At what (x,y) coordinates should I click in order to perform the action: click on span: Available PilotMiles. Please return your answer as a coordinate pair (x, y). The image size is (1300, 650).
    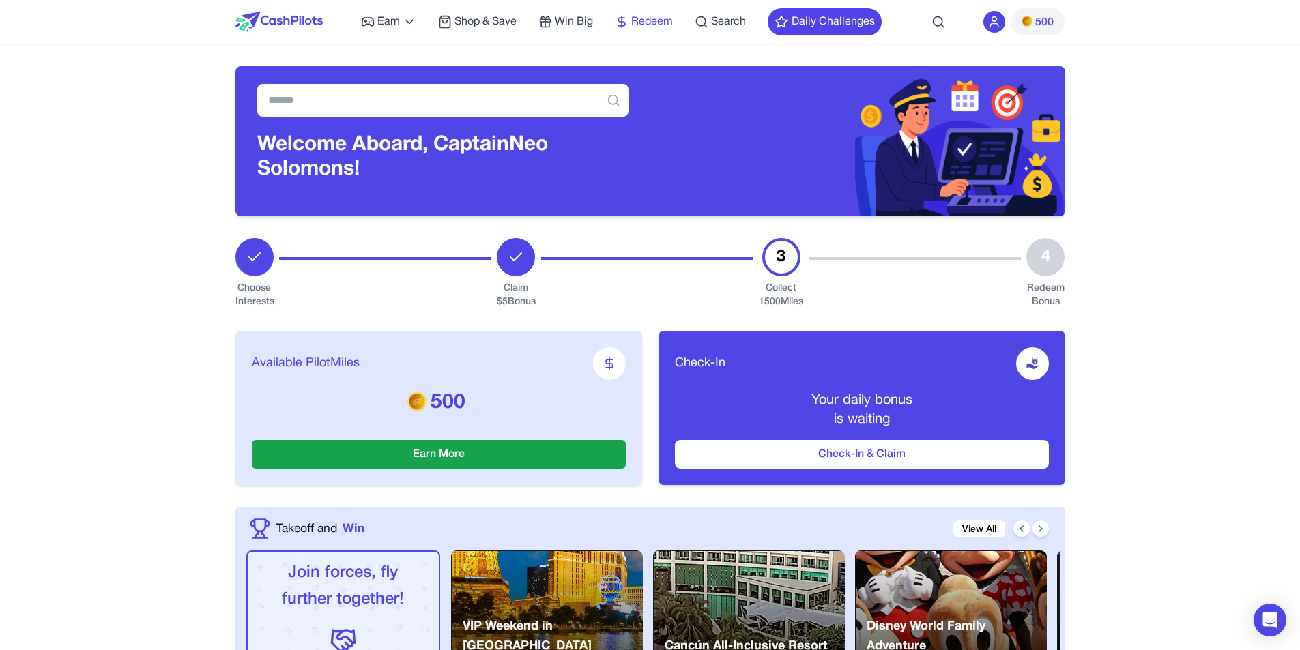
    Looking at the image, I should click on (306, 364).